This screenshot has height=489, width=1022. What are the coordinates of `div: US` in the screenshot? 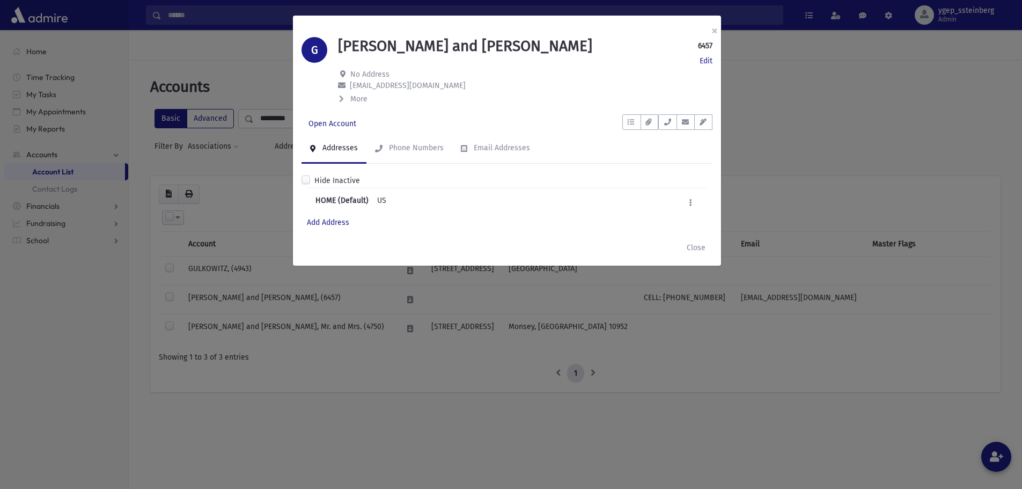 It's located at (381, 202).